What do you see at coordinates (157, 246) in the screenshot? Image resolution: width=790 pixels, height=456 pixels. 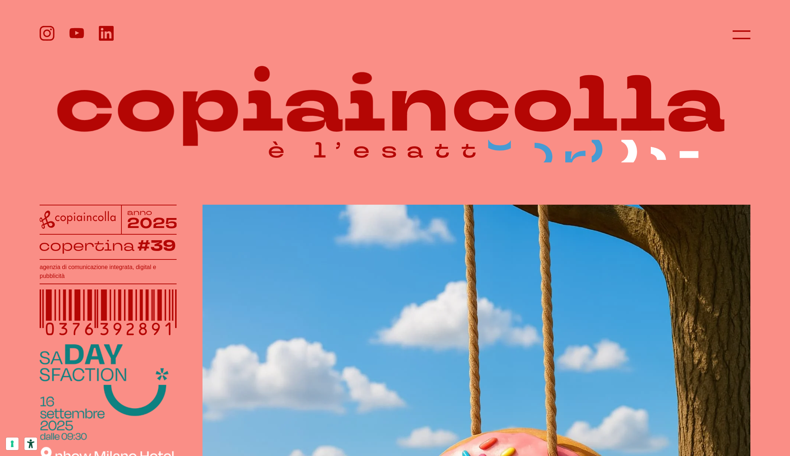 I see `tspan: #39` at bounding box center [157, 246].